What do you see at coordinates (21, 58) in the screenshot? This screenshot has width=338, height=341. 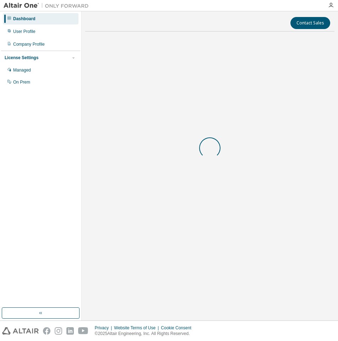 I see `div: License Settings` at bounding box center [21, 58].